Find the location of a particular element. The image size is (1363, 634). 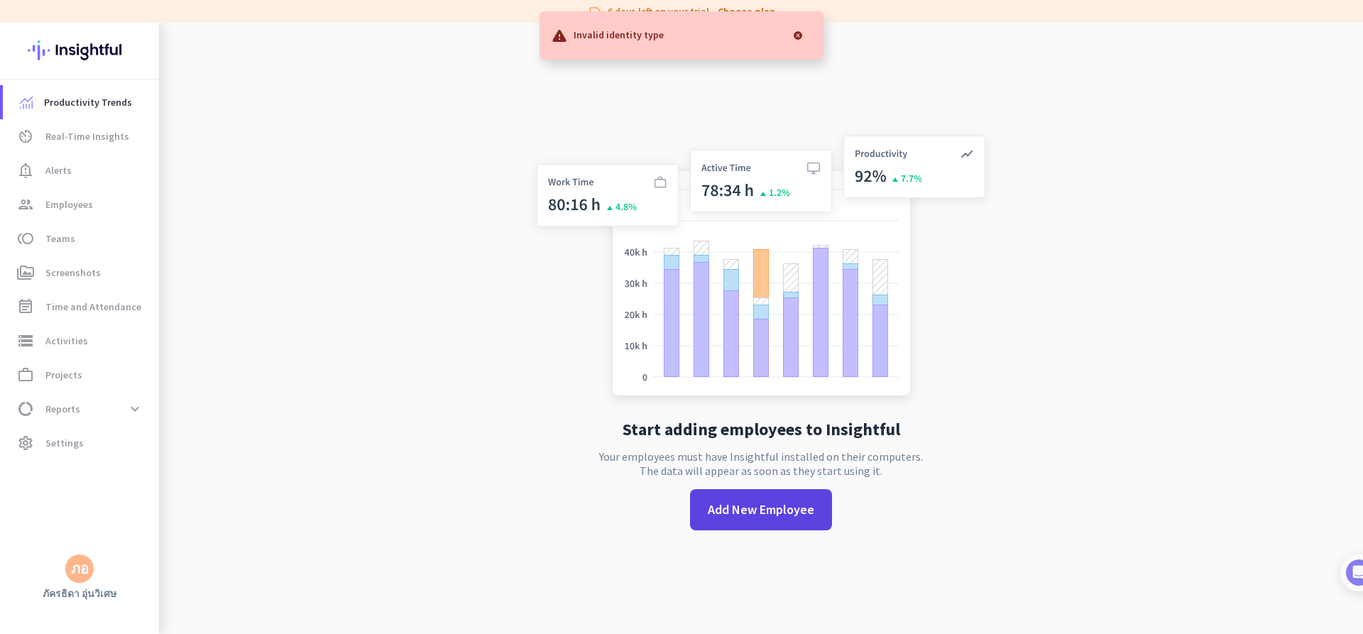

i: settings is located at coordinates (26, 443).